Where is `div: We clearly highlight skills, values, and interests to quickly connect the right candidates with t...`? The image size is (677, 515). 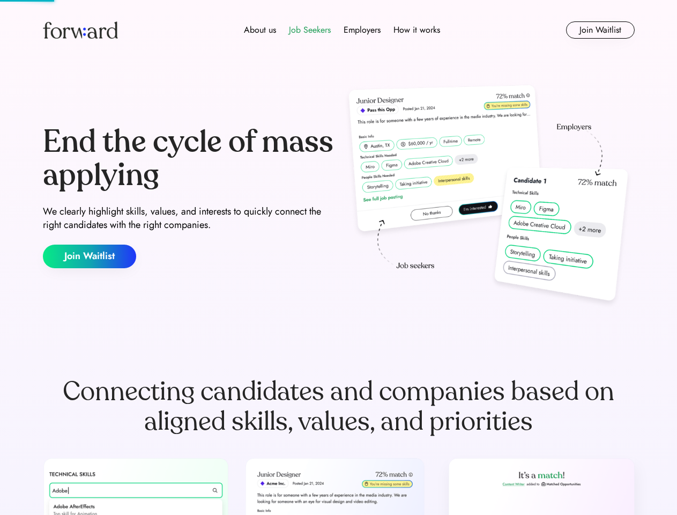
div: We clearly highlight skills, values, and interests to quickly connect the right candidates with t... is located at coordinates (189, 218).